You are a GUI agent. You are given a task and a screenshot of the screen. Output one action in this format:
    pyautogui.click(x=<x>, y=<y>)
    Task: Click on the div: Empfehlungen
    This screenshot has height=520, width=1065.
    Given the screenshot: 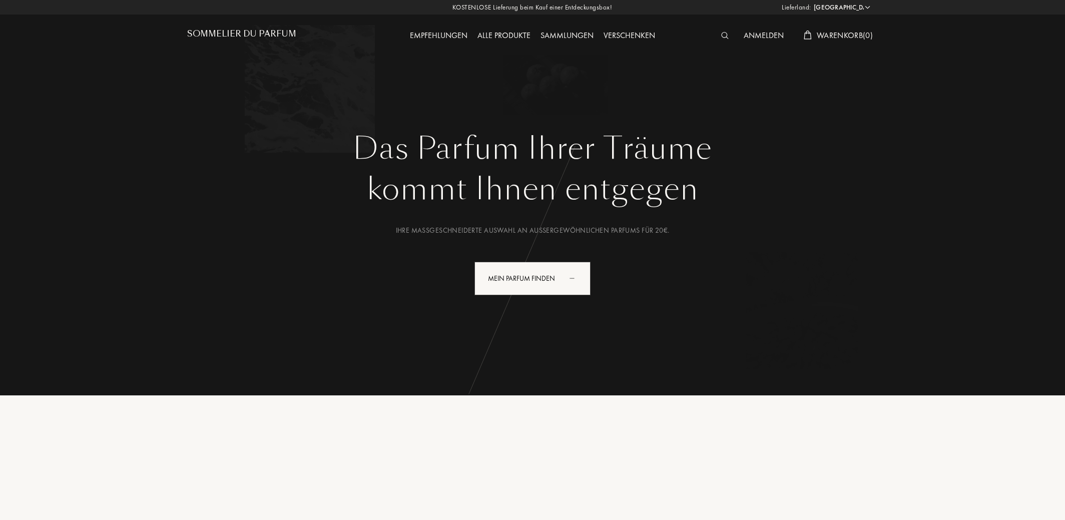 What is the action you would take?
    pyautogui.click(x=439, y=36)
    